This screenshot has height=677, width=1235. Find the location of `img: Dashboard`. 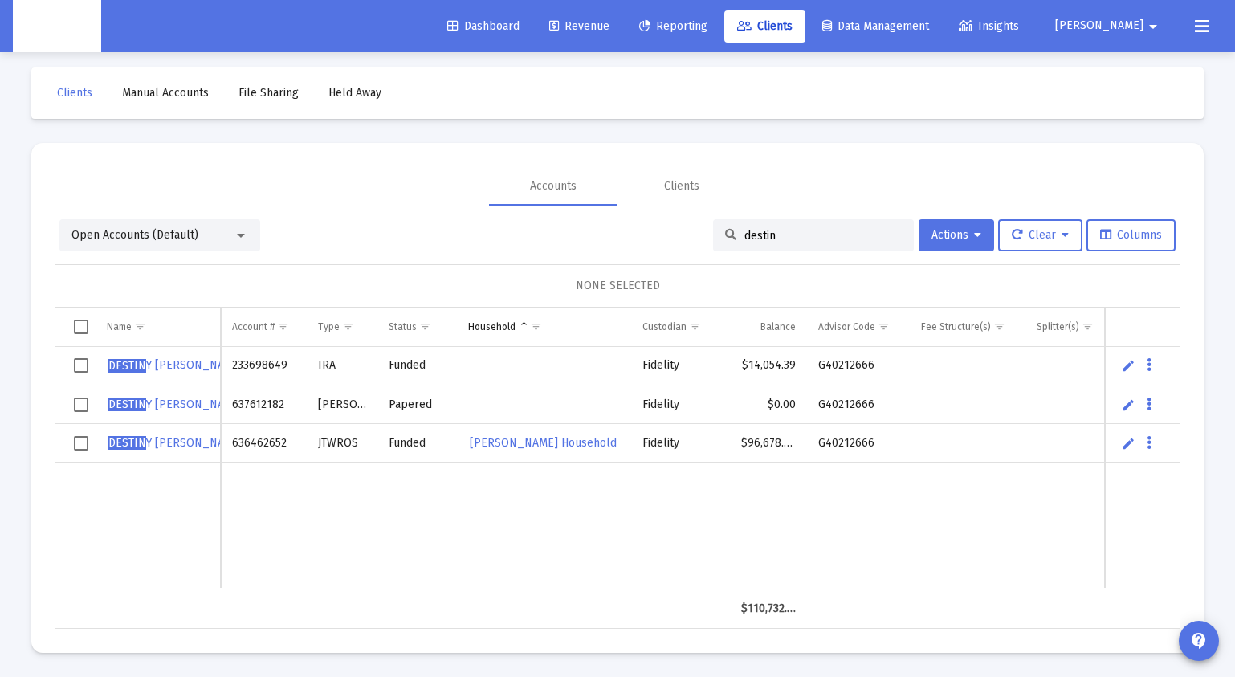

img: Dashboard is located at coordinates (57, 26).